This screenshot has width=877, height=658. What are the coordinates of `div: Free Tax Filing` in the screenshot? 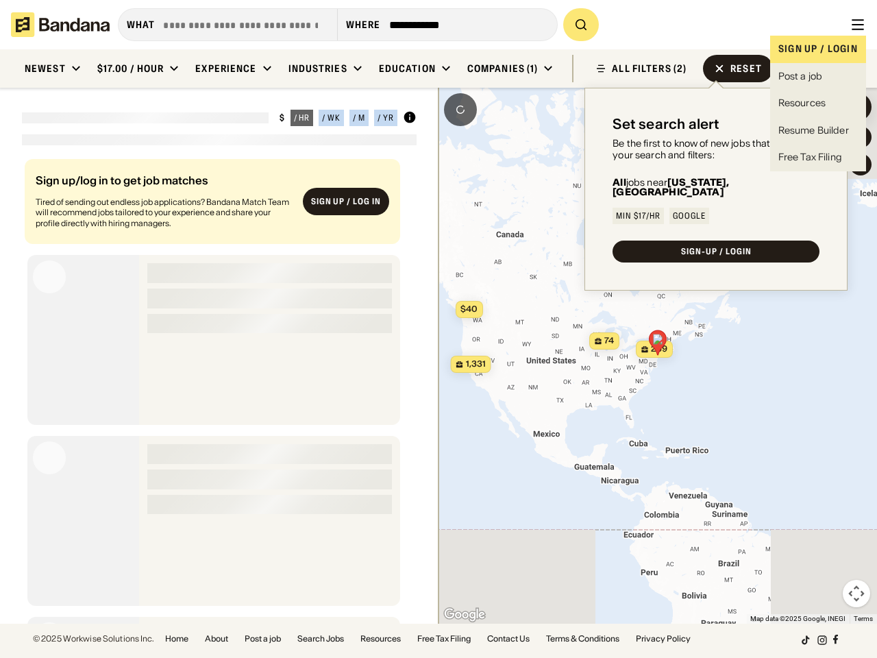 It's located at (810, 158).